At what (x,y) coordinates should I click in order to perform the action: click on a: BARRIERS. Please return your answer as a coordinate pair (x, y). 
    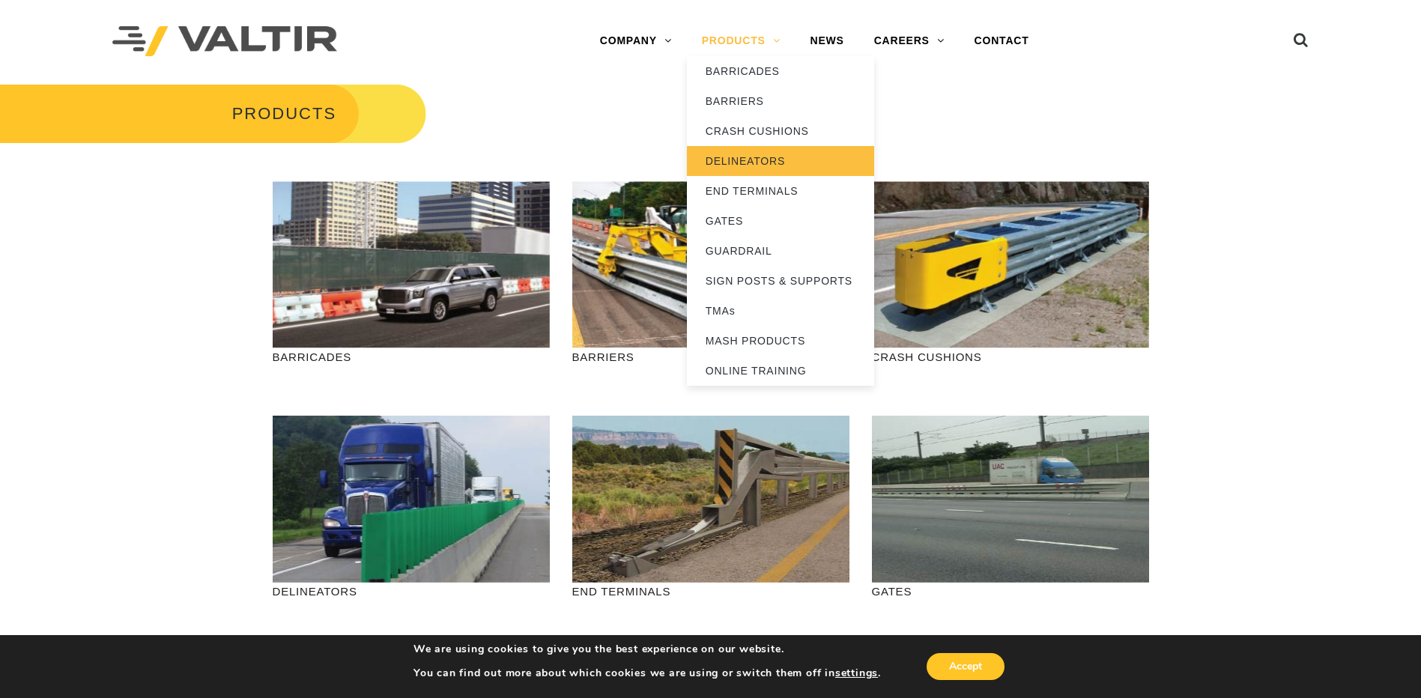
    Looking at the image, I should click on (781, 101).